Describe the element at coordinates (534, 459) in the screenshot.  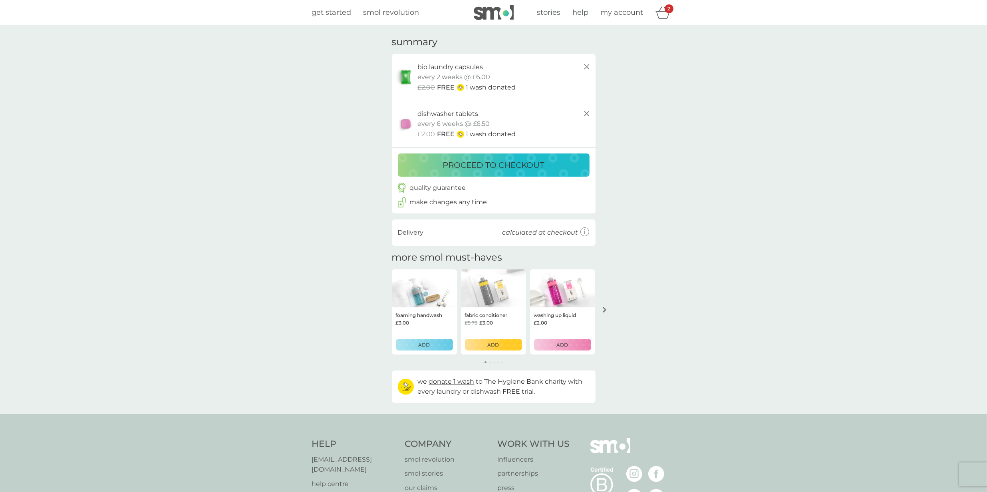
I see `a: influencers` at that location.